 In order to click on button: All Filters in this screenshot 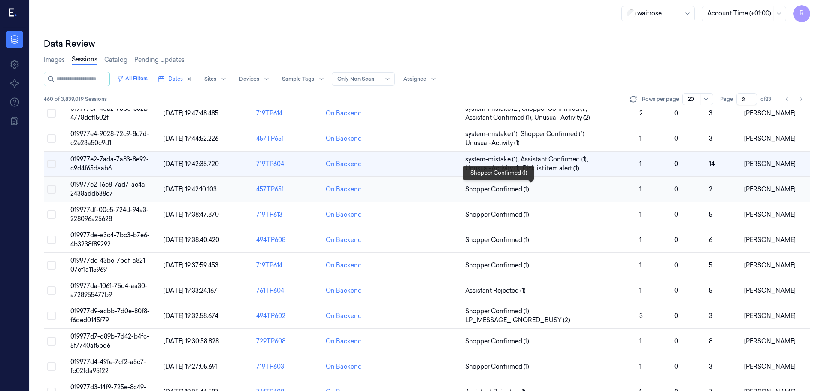, I will do `click(132, 79)`.